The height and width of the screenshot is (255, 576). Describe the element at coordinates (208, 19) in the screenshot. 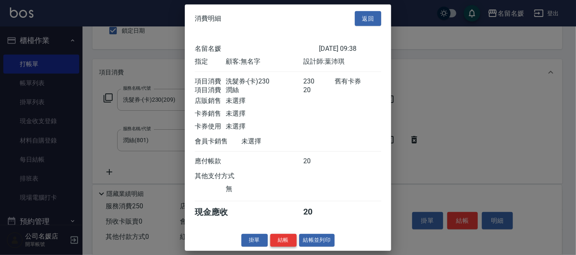

I see `span: 消費明細` at that location.